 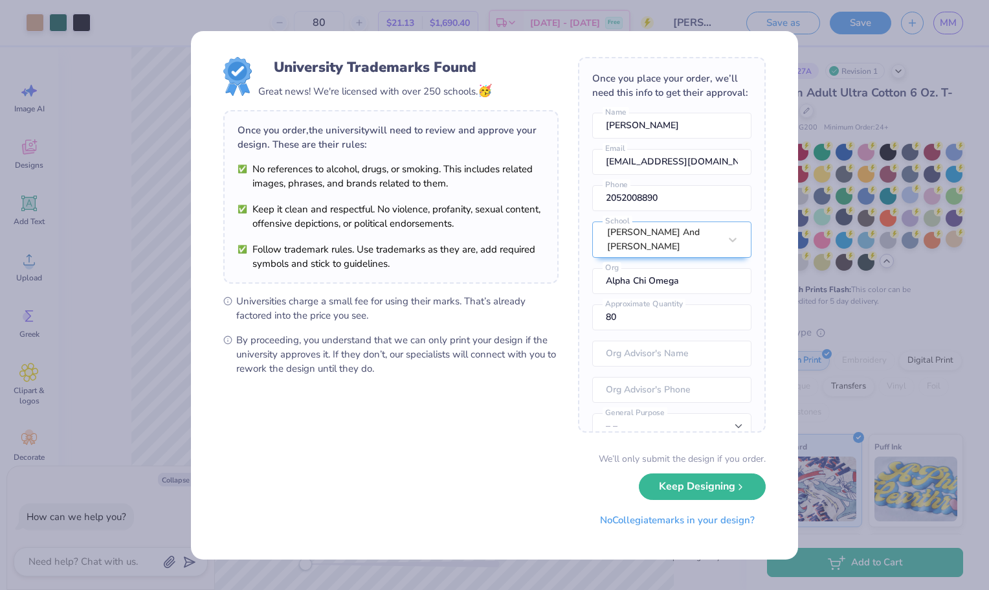 I want to click on input: Org Advisor's Name, so click(x=672, y=353).